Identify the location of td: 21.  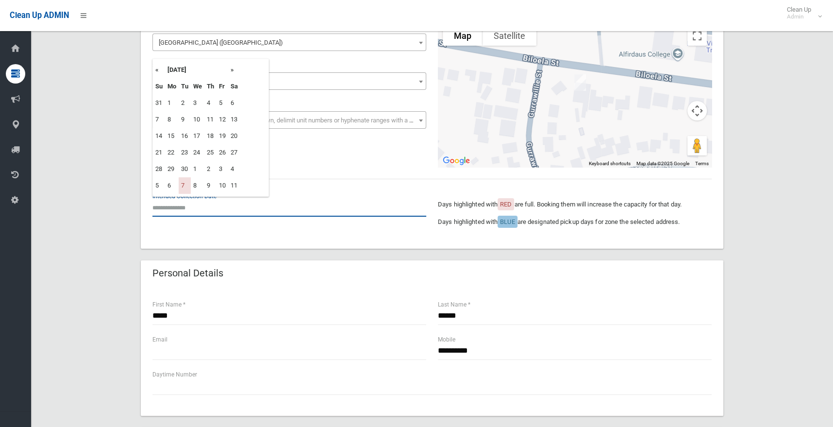
(159, 152).